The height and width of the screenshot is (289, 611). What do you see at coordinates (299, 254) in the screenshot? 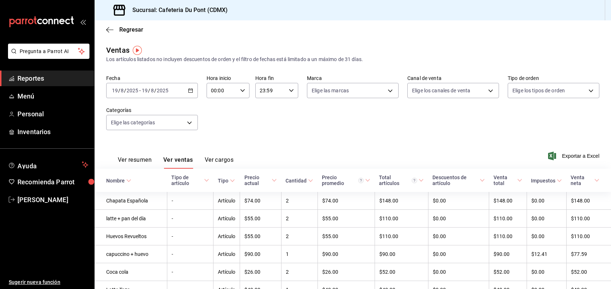
I see `td: 1` at bounding box center [299, 254].